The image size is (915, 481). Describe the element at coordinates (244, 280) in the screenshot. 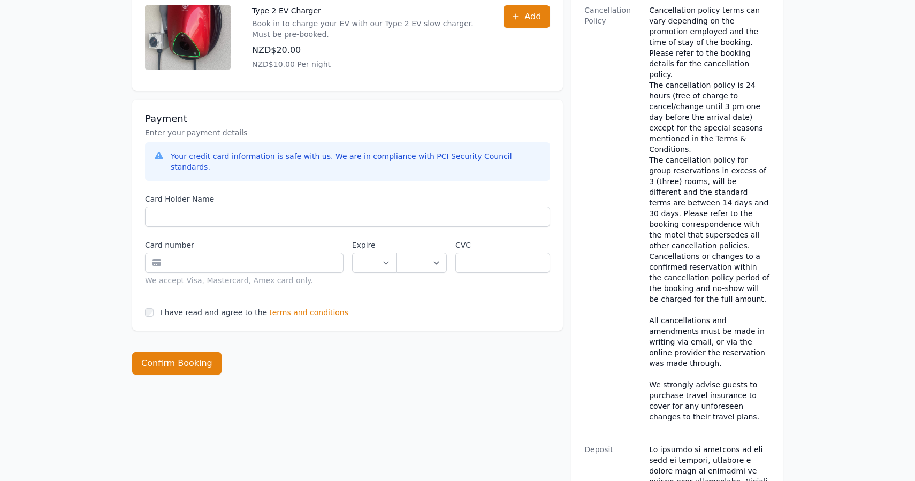

I see `div: We accept Visa, Mastercard, Amex card only.` at that location.